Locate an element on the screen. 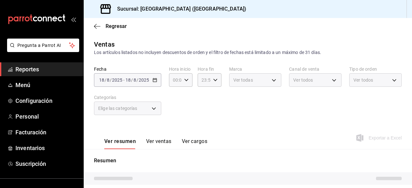 The height and width of the screenshot is (188, 412). span: Pregunta a Parrot AI is located at coordinates (43, 45).